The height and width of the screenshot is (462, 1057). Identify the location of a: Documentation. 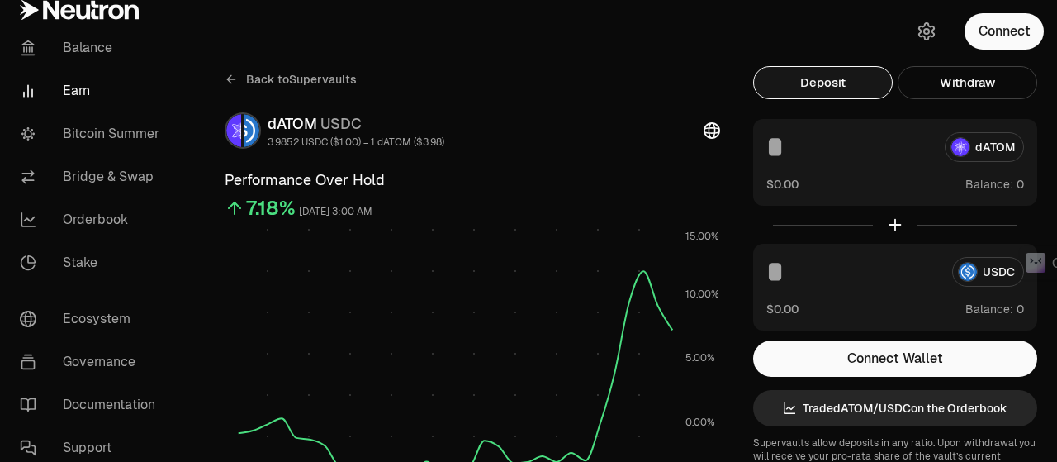
(92, 405).